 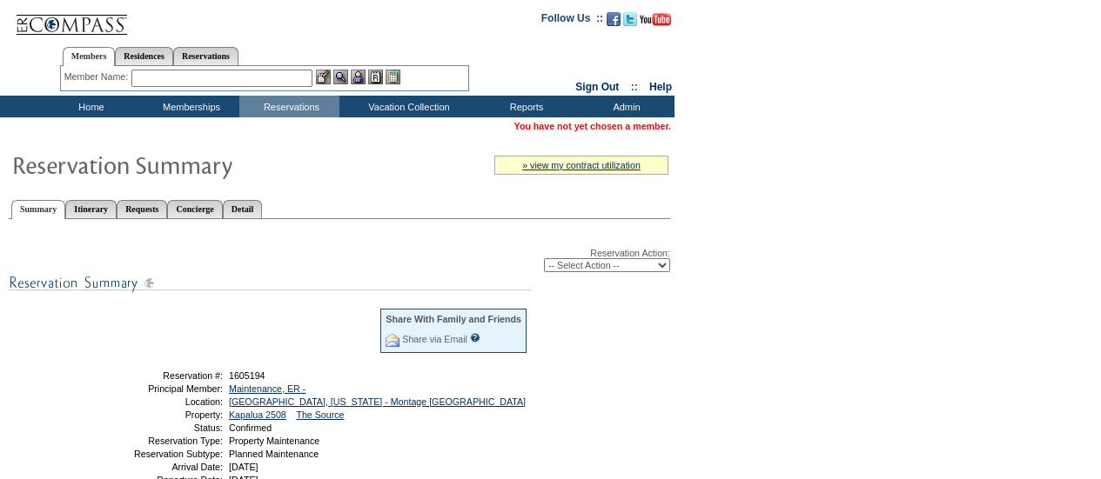 What do you see at coordinates (97, 77) in the screenshot?
I see `div: Member Name:` at bounding box center [97, 77].